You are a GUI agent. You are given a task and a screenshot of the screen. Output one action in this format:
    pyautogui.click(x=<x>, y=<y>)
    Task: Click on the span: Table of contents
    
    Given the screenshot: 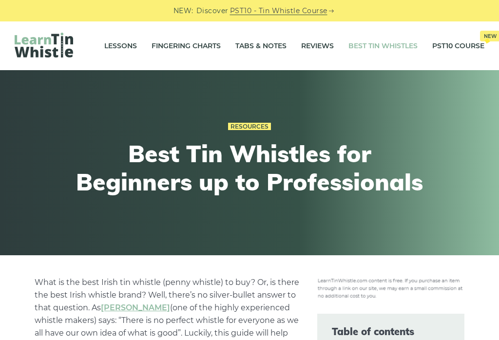 What is the action you would take?
    pyautogui.click(x=390, y=332)
    